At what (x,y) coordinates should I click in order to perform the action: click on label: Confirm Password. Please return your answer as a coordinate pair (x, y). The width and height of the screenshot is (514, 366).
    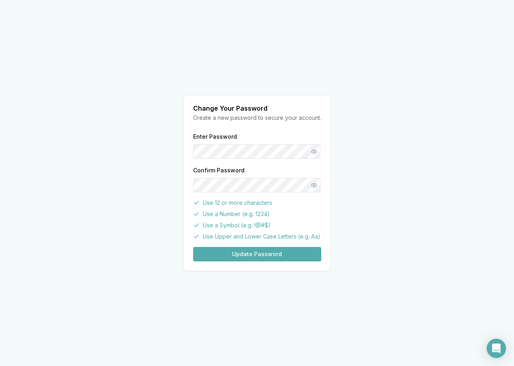
    Looking at the image, I should click on (219, 170).